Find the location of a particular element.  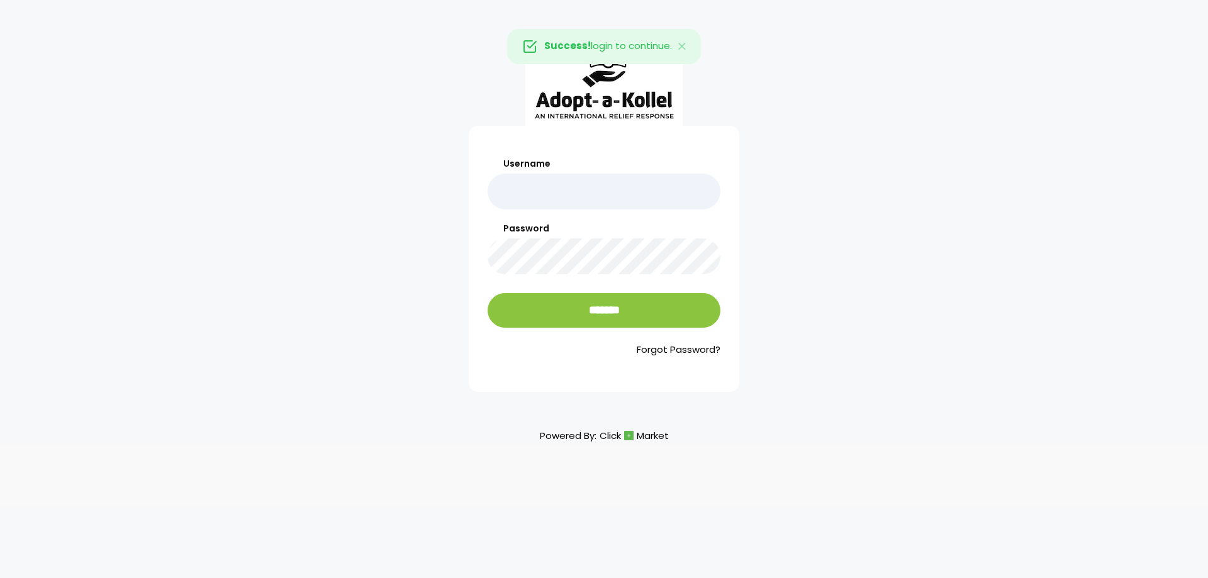

img: cm_icon.png is located at coordinates (629, 435).